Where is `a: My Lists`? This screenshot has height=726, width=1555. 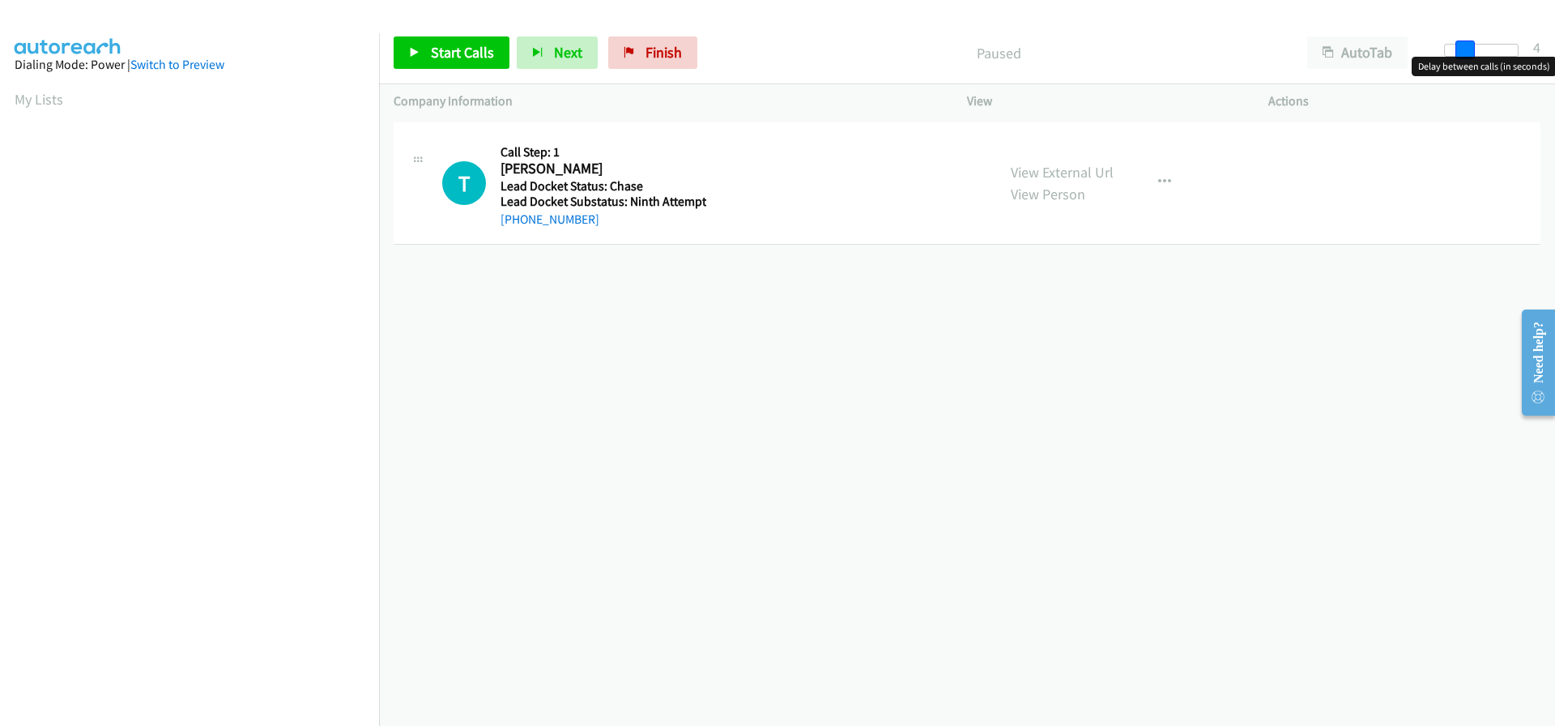
a: My Lists is located at coordinates (39, 99).